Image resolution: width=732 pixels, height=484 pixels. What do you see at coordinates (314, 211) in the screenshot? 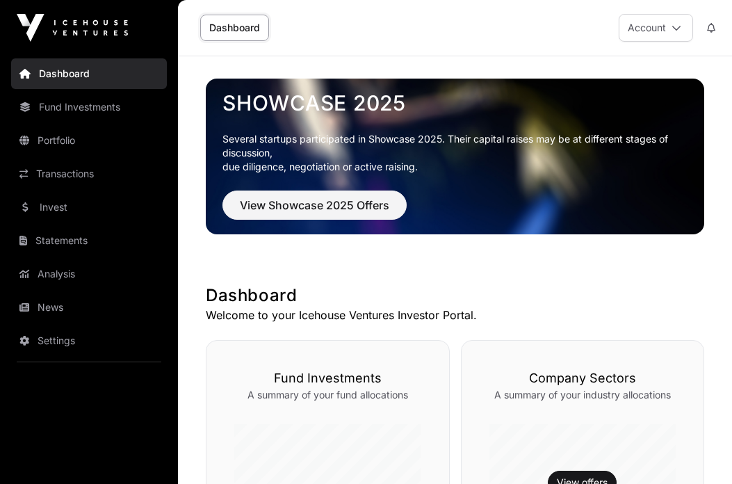
I see `a: View Showcase 2025 Offers` at bounding box center [314, 211].